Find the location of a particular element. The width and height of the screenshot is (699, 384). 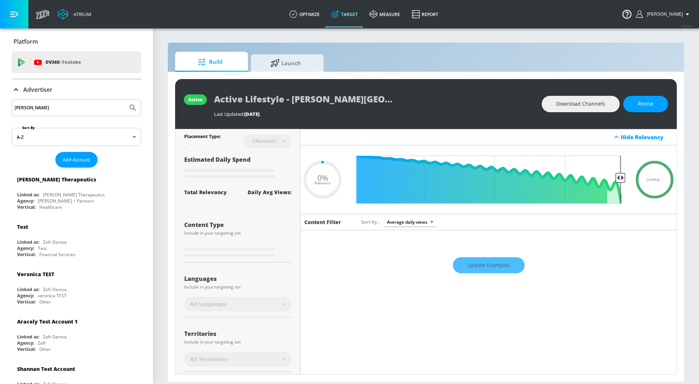

a: optimize is located at coordinates (305, 14).